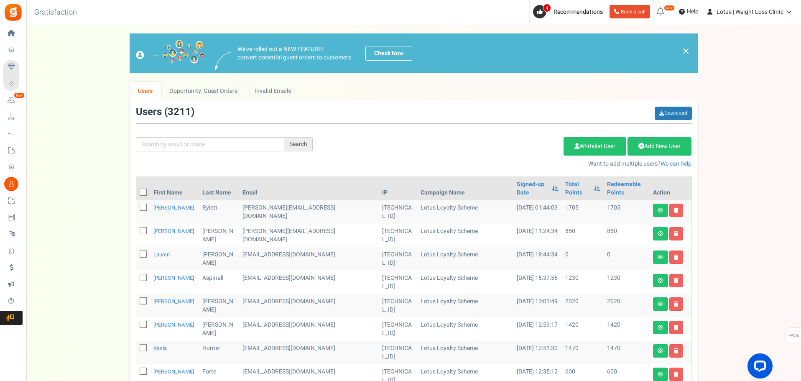  Describe the element at coordinates (13, 12) in the screenshot. I see `img: Gratisfaction` at that location.